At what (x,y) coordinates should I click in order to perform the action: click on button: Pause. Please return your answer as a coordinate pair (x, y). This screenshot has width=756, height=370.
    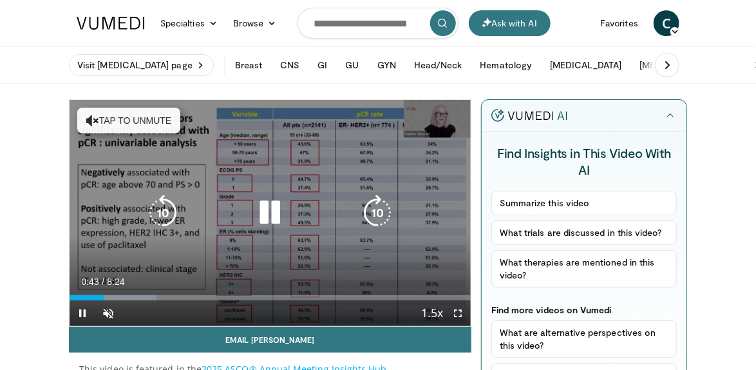
    Looking at the image, I should click on (82, 313).